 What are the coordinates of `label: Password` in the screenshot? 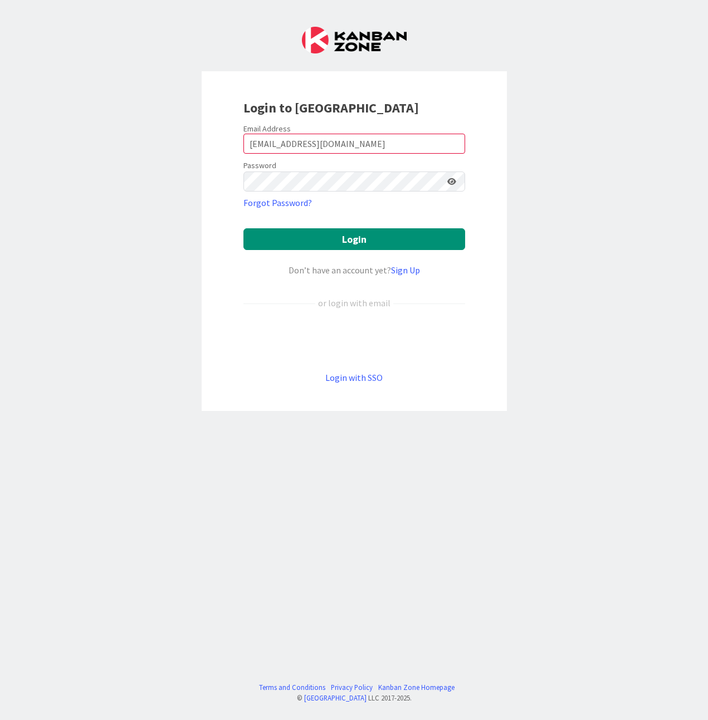 It's located at (260, 165).